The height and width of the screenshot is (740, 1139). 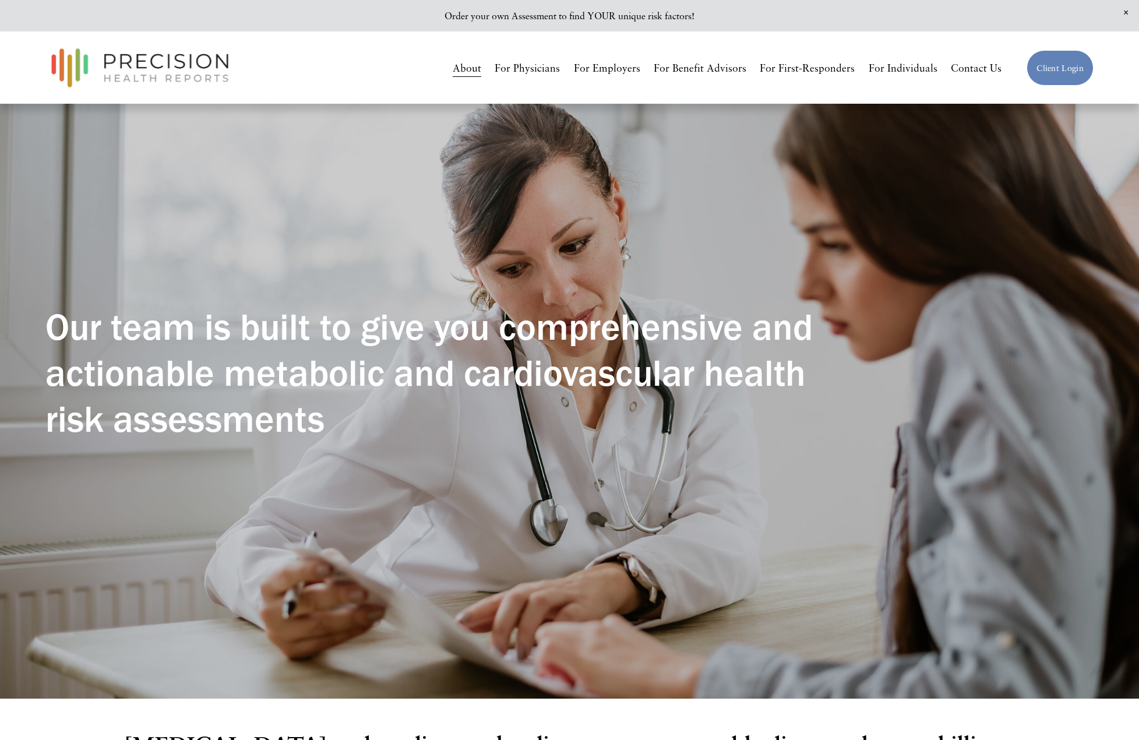 I want to click on a: For Physicians, so click(x=527, y=68).